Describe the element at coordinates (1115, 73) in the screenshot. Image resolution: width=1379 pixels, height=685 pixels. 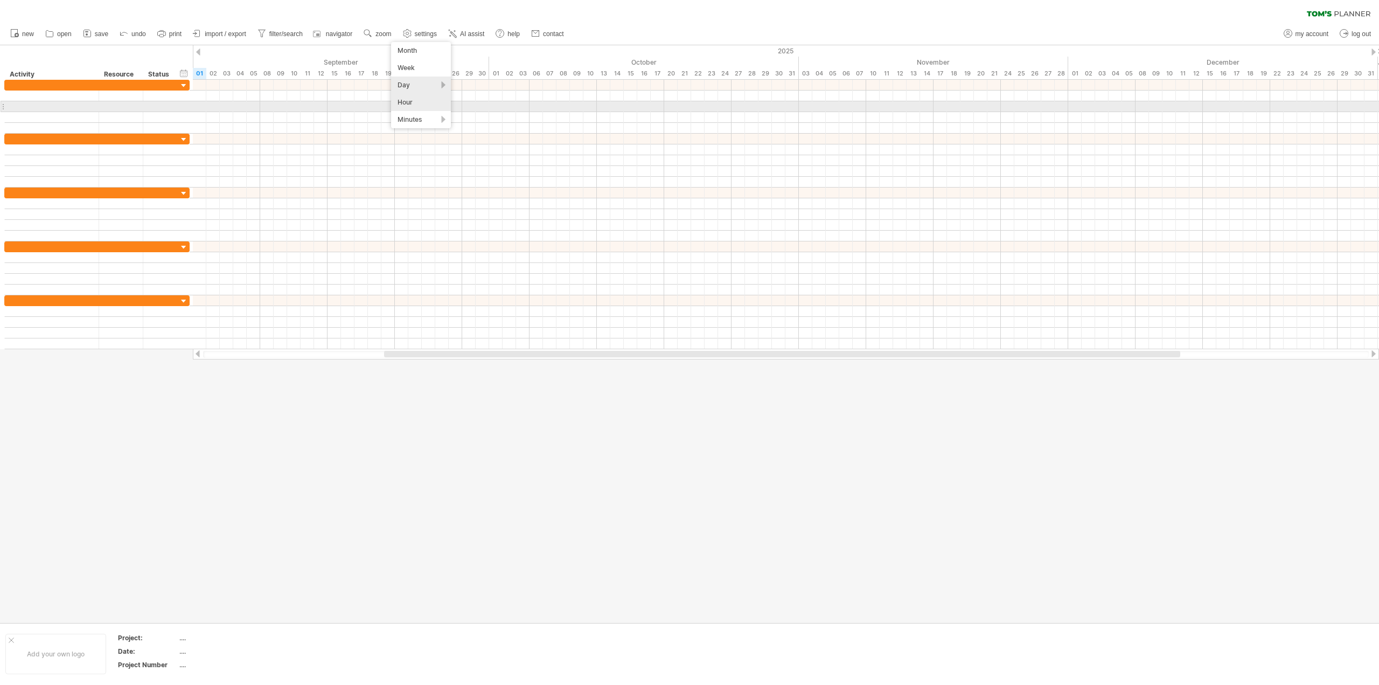
I see `div: Thursday, 4 December 2025` at that location.